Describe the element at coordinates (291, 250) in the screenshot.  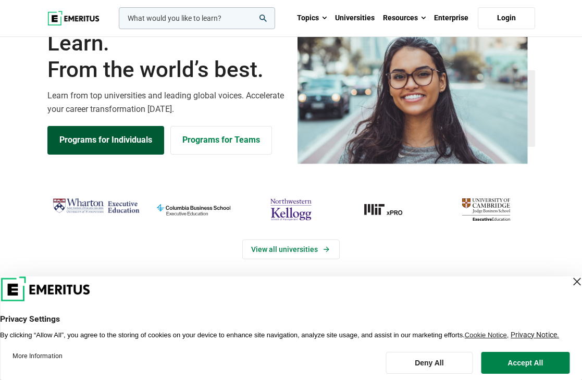
I see `a: View Universities` at that location.